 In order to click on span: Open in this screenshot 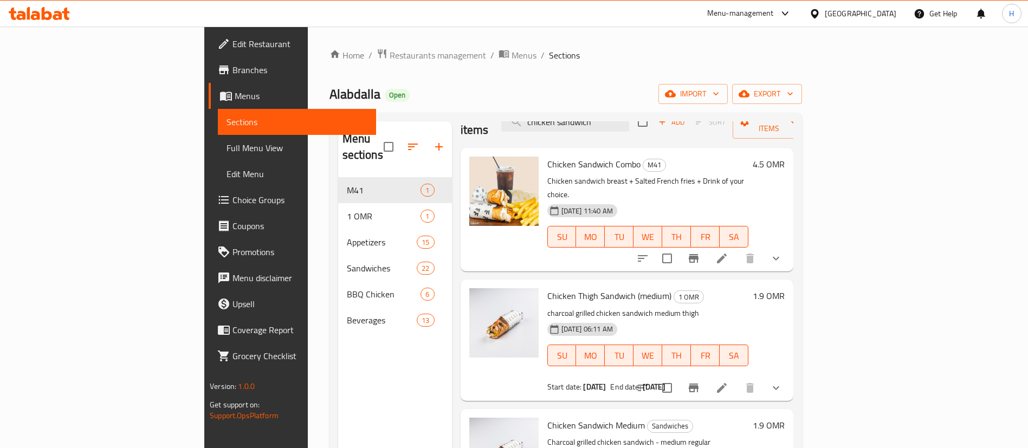, I will do `click(397, 95)`.